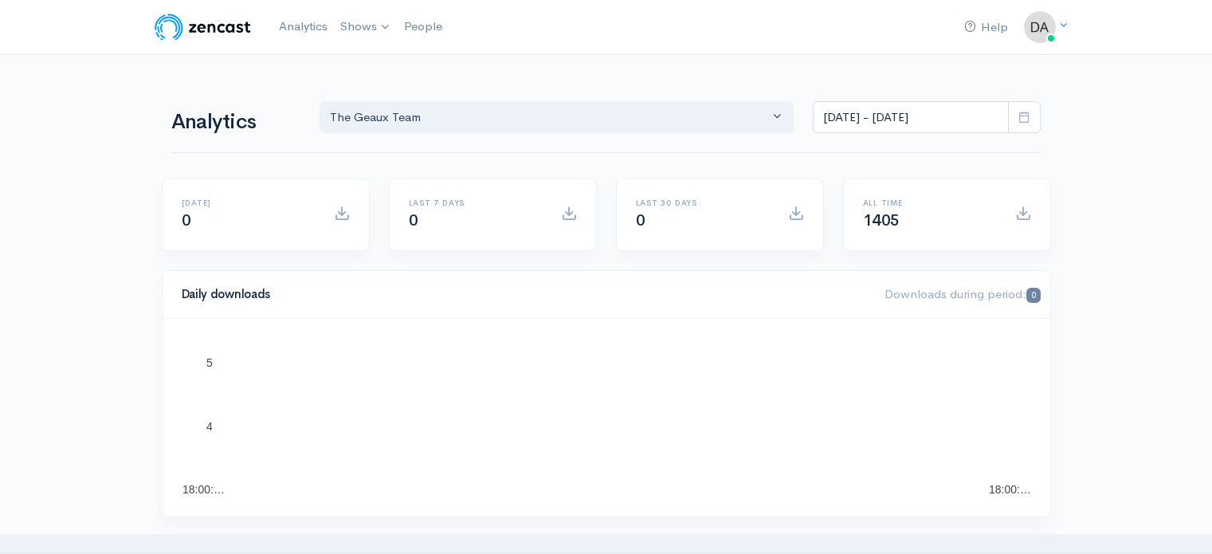 The width and height of the screenshot is (1212, 554). I want to click on text: 4, so click(210, 426).